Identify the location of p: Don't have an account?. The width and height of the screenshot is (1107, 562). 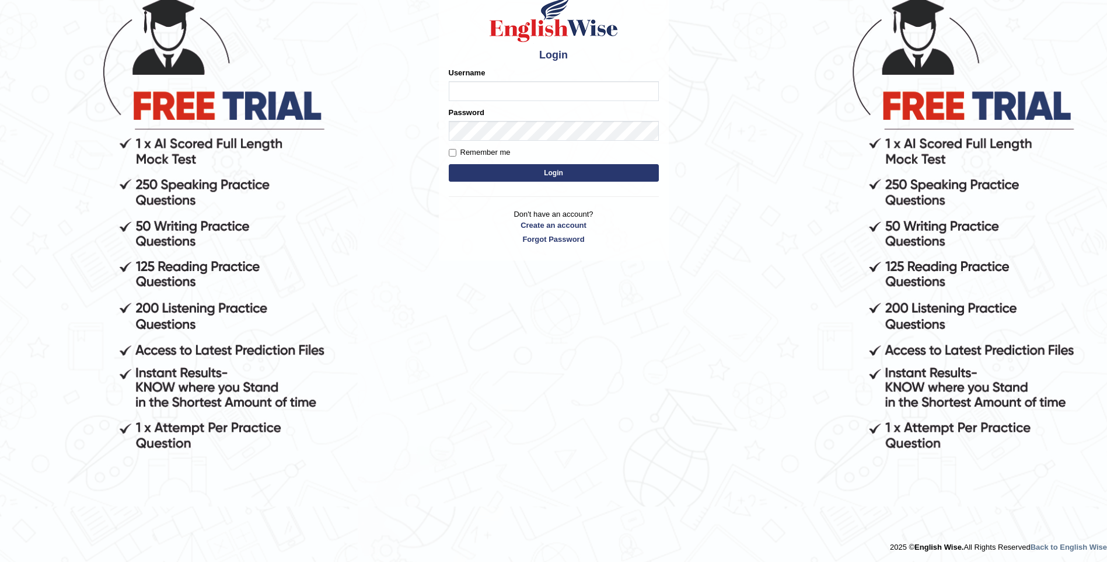
(554, 226).